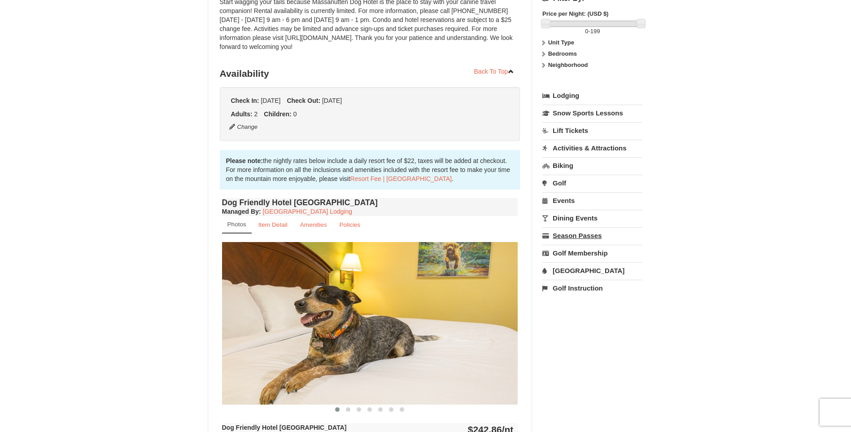 This screenshot has height=432, width=851. Describe the element at coordinates (256, 114) in the screenshot. I see `span: 2` at that location.